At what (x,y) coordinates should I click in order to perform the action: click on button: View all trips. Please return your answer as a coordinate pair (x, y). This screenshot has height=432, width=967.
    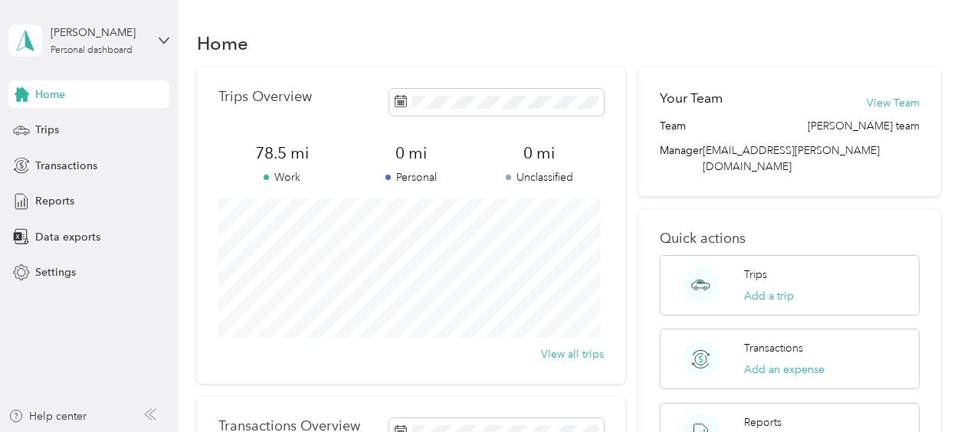
    Looking at the image, I should click on (572, 354).